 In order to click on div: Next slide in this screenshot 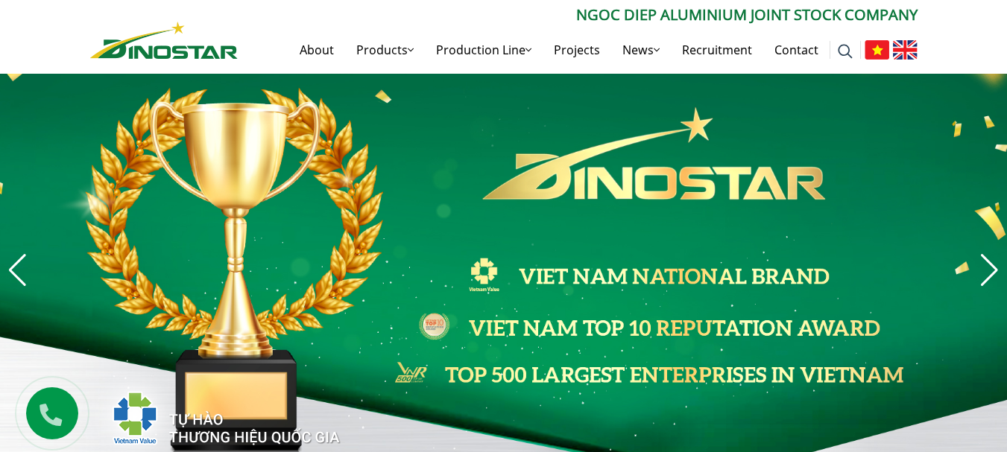, I will do `click(989, 270)`.